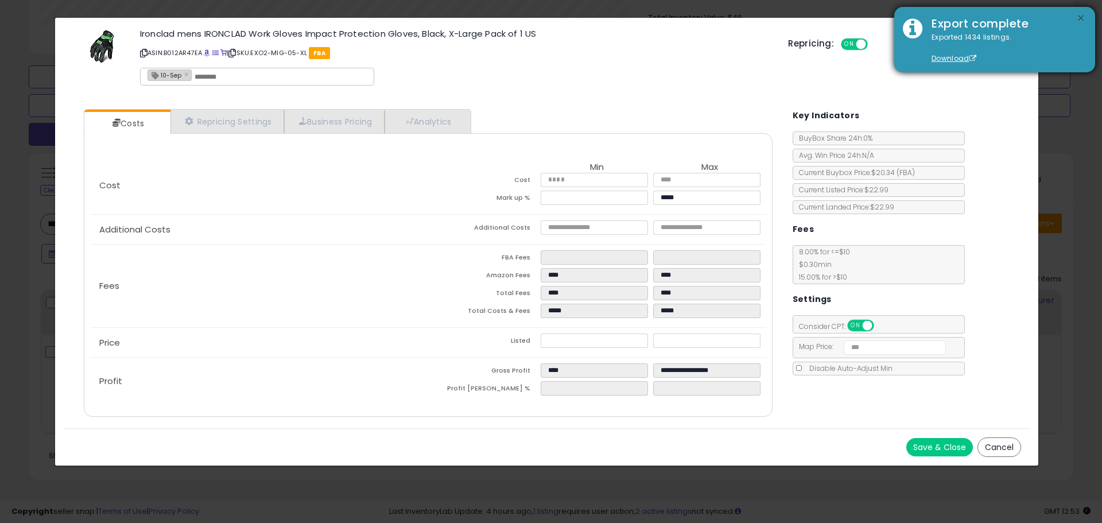  What do you see at coordinates (709, 168) in the screenshot?
I see `th: Max` at bounding box center [709, 168].